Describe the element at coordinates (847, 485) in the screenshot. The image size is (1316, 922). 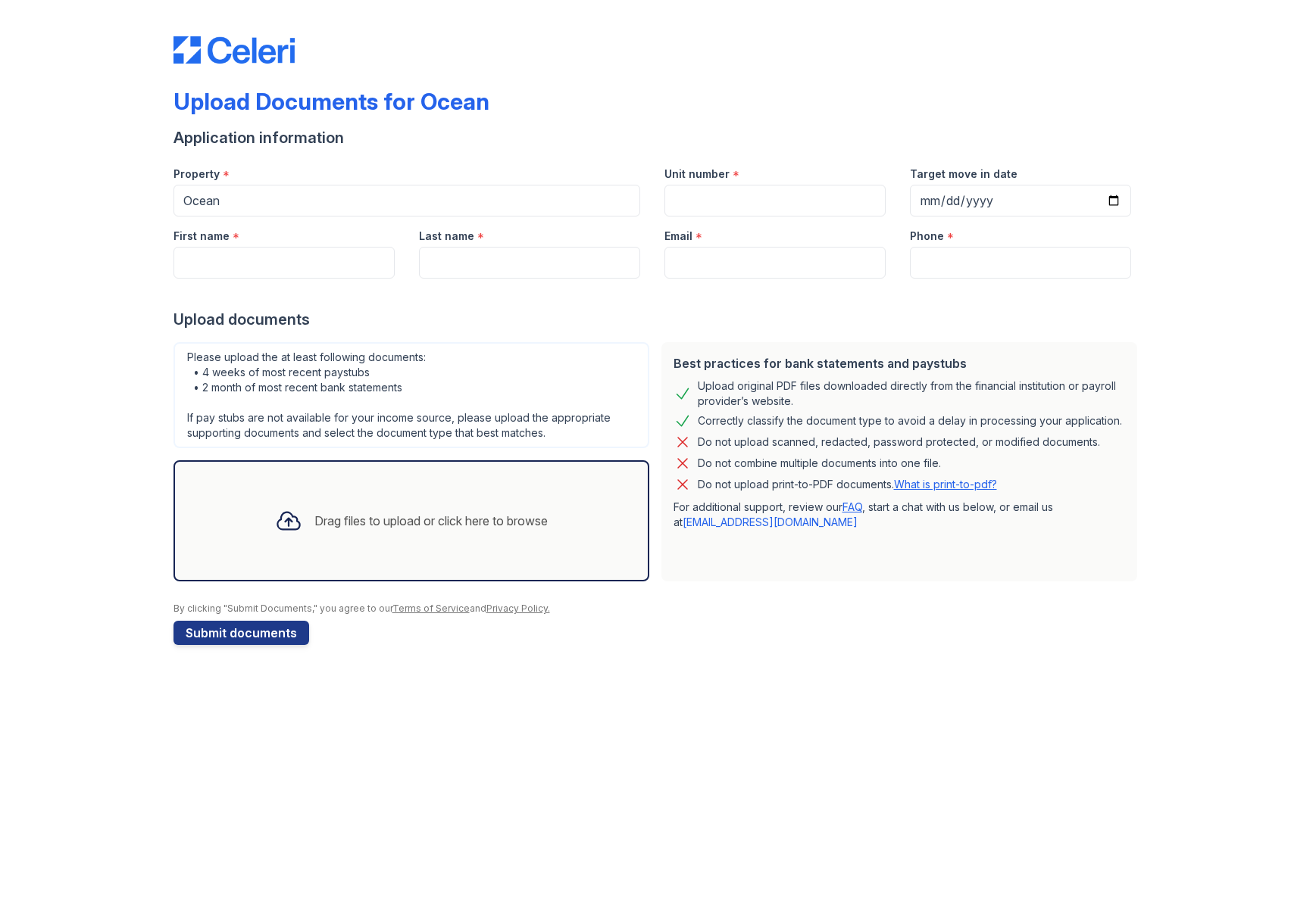
I see `p: Do not upload print-to-PDF documents.` at that location.